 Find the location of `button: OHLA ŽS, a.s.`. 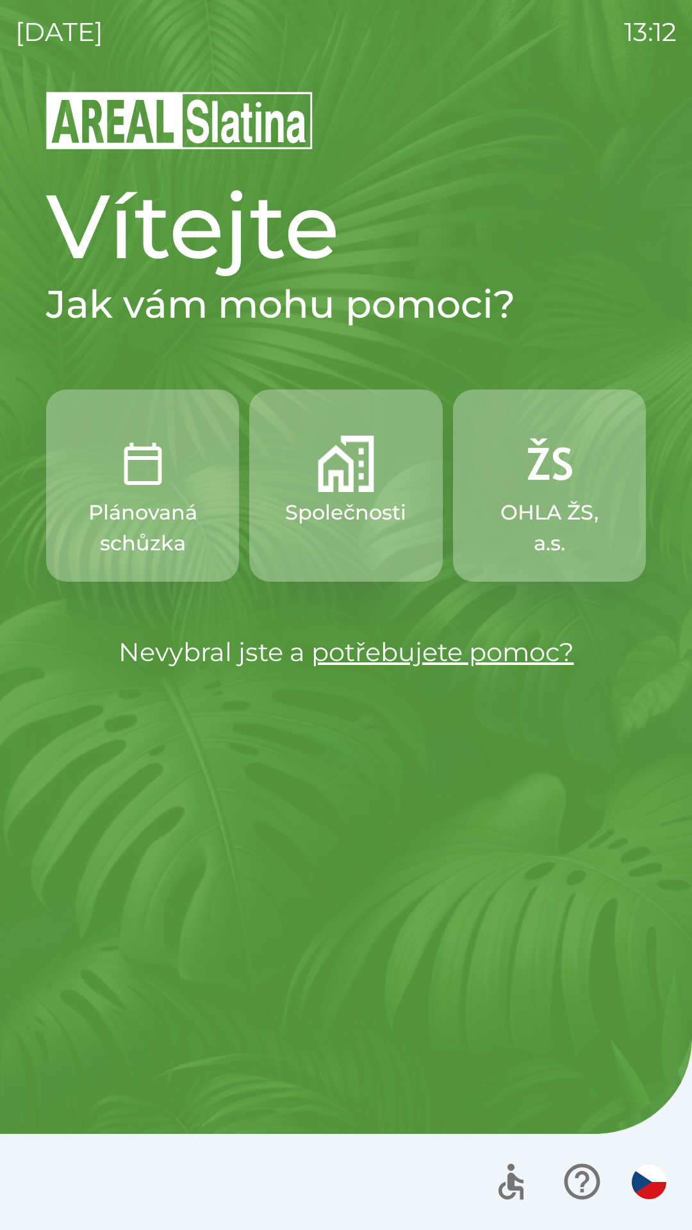

button: OHLA ŽS, a.s. is located at coordinates (549, 486).